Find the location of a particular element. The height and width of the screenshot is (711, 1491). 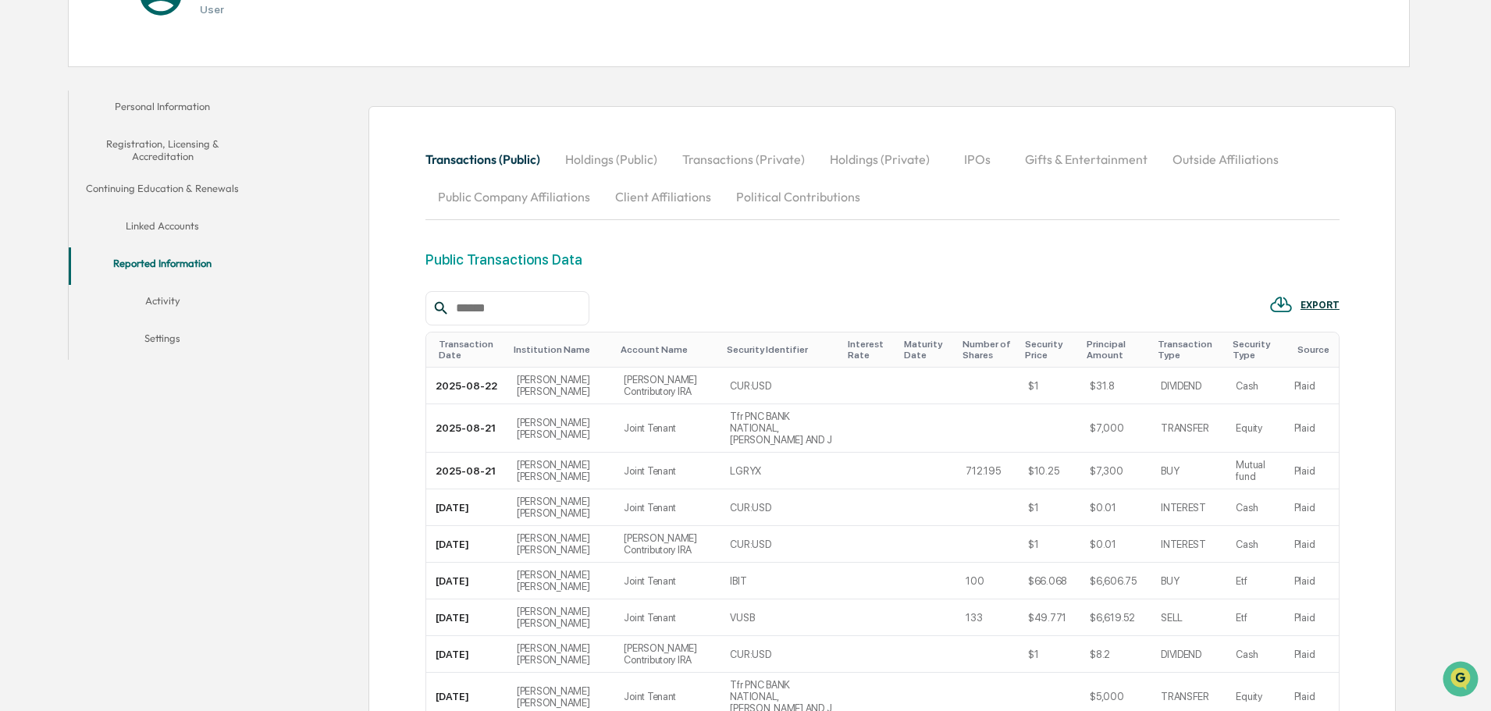

span: Preclearance is located at coordinates (66, 205).